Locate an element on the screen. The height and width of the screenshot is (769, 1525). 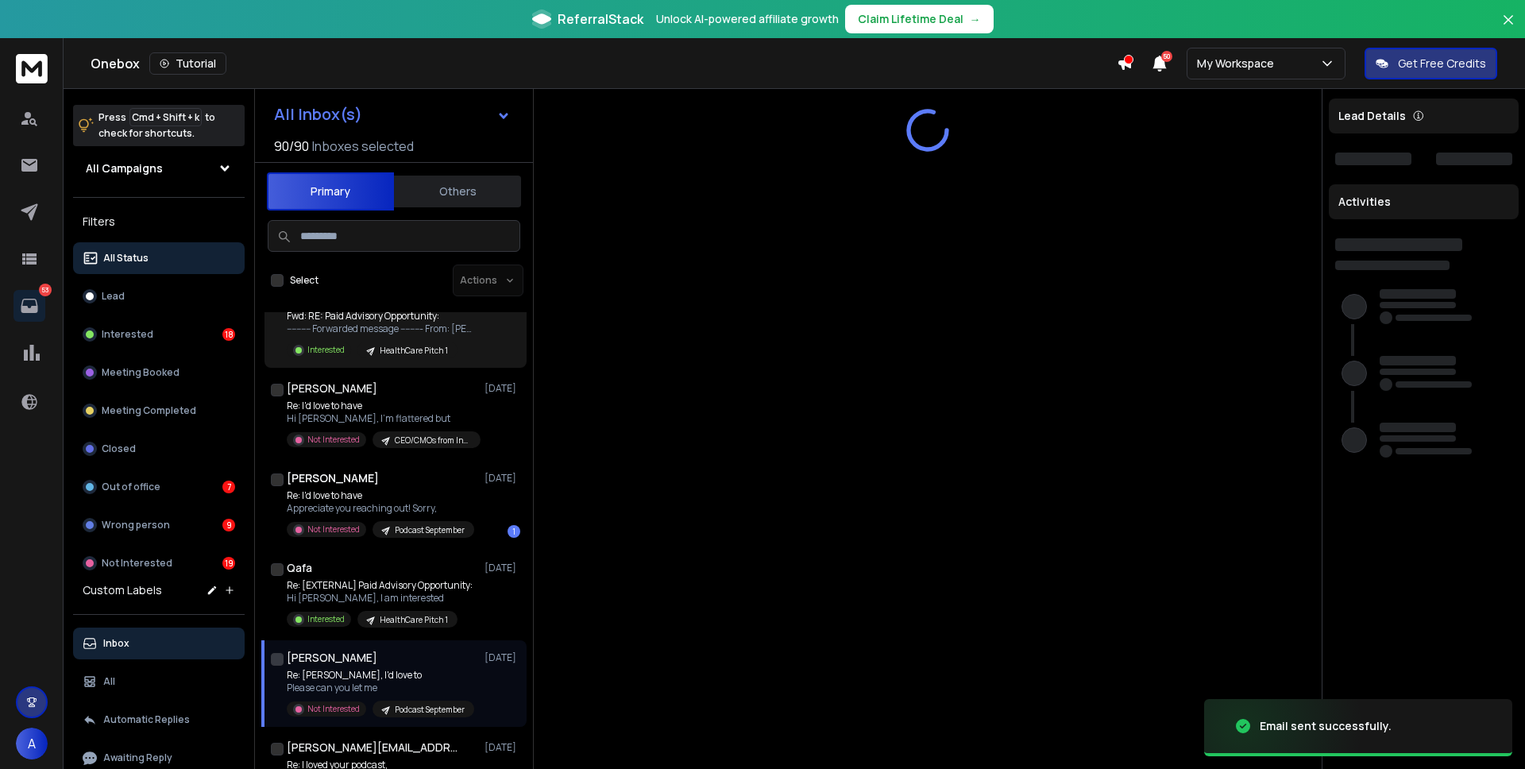
button: Primary is located at coordinates (330, 191).